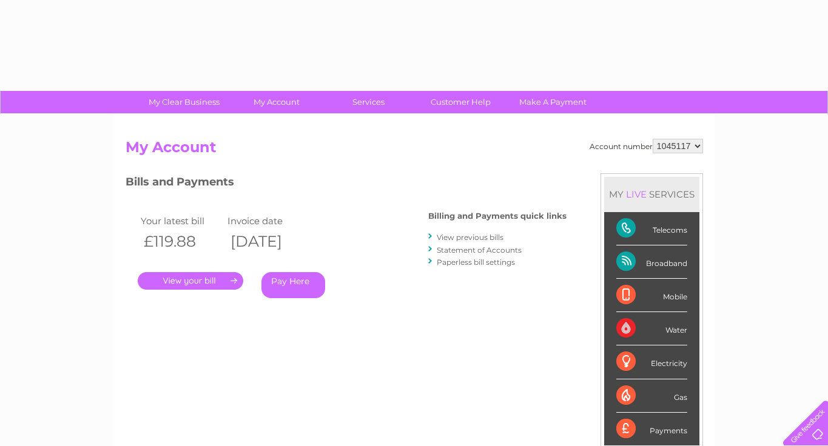 Image resolution: width=828 pixels, height=446 pixels. Describe the element at coordinates (346, 184) in the screenshot. I see `h3: Bills and Payments` at that location.